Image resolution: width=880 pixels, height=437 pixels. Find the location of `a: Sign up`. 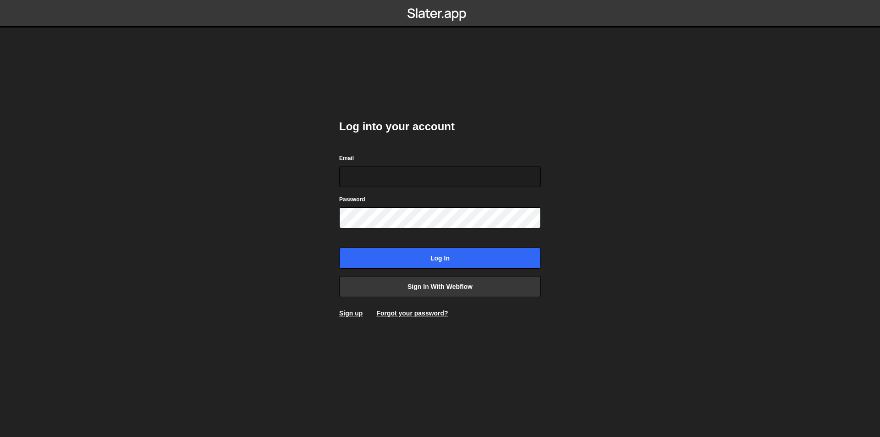

a: Sign up is located at coordinates (350, 313).